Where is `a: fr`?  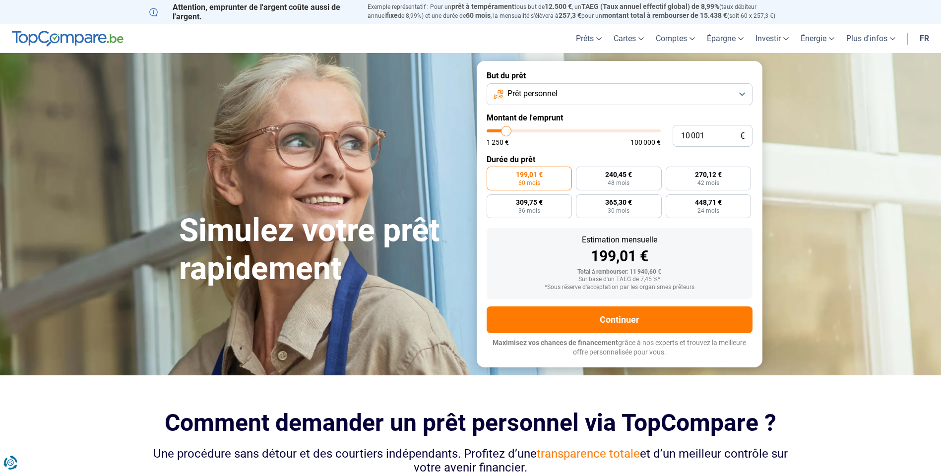
a: fr is located at coordinates (924, 38).